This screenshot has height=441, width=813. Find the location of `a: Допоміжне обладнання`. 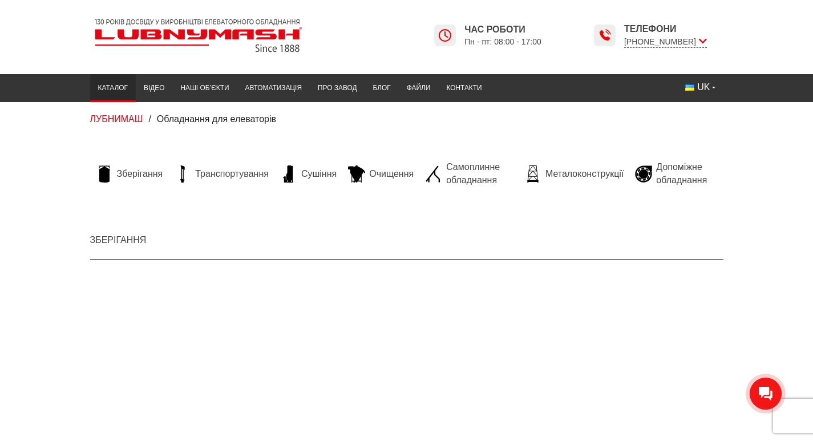

a: Допоміжне обладнання is located at coordinates (676, 174).